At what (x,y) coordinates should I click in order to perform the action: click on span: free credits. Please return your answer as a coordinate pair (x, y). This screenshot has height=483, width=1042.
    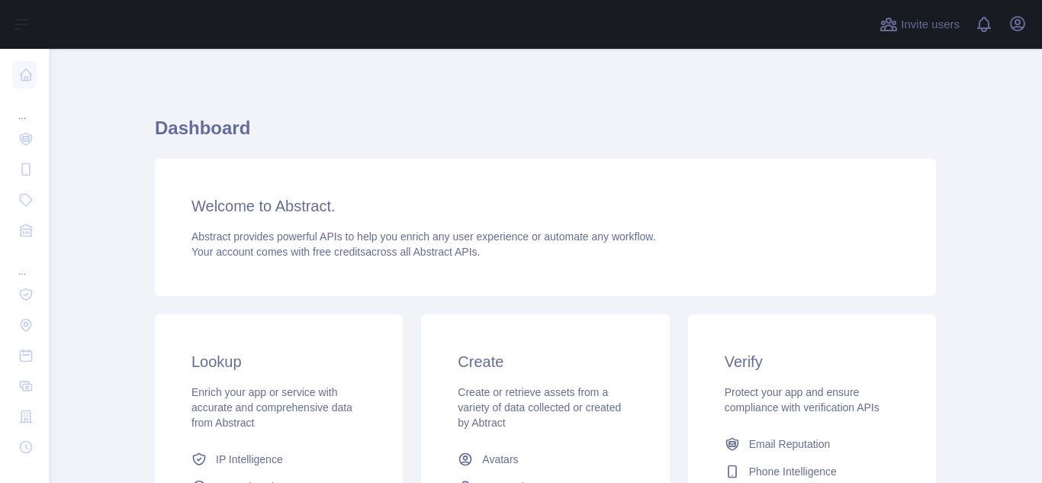
    Looking at the image, I should click on (339, 252).